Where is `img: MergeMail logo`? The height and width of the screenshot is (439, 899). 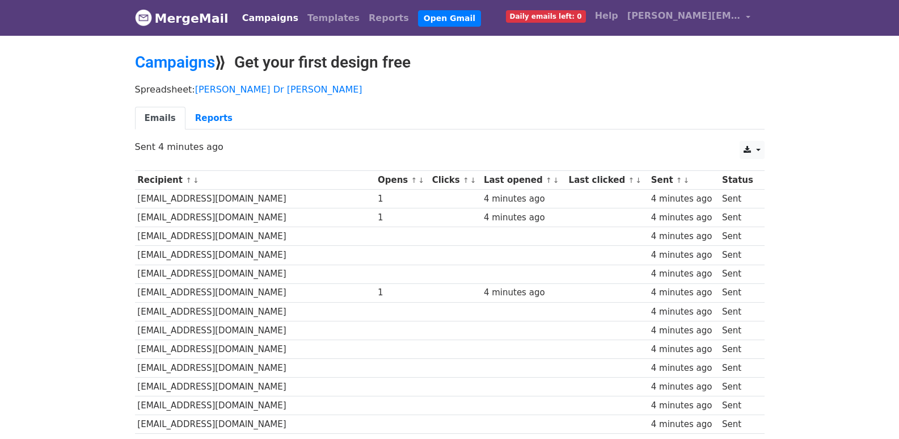
img: MergeMail logo is located at coordinates (144, 18).